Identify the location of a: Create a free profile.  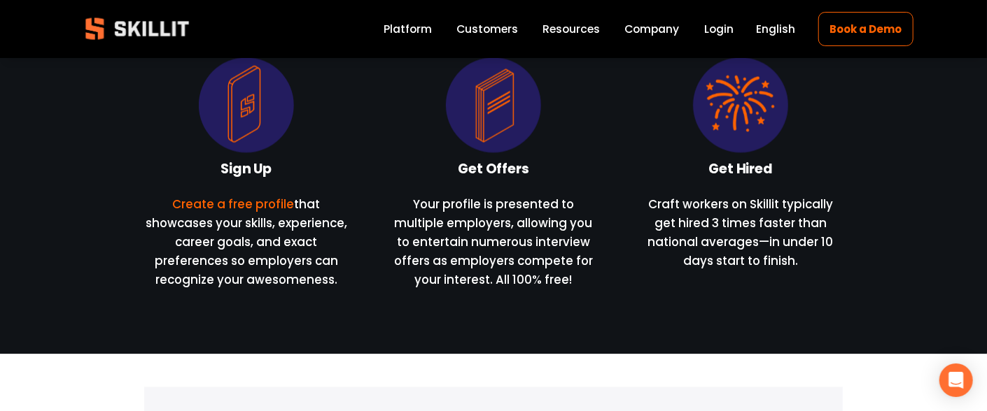
(233, 205).